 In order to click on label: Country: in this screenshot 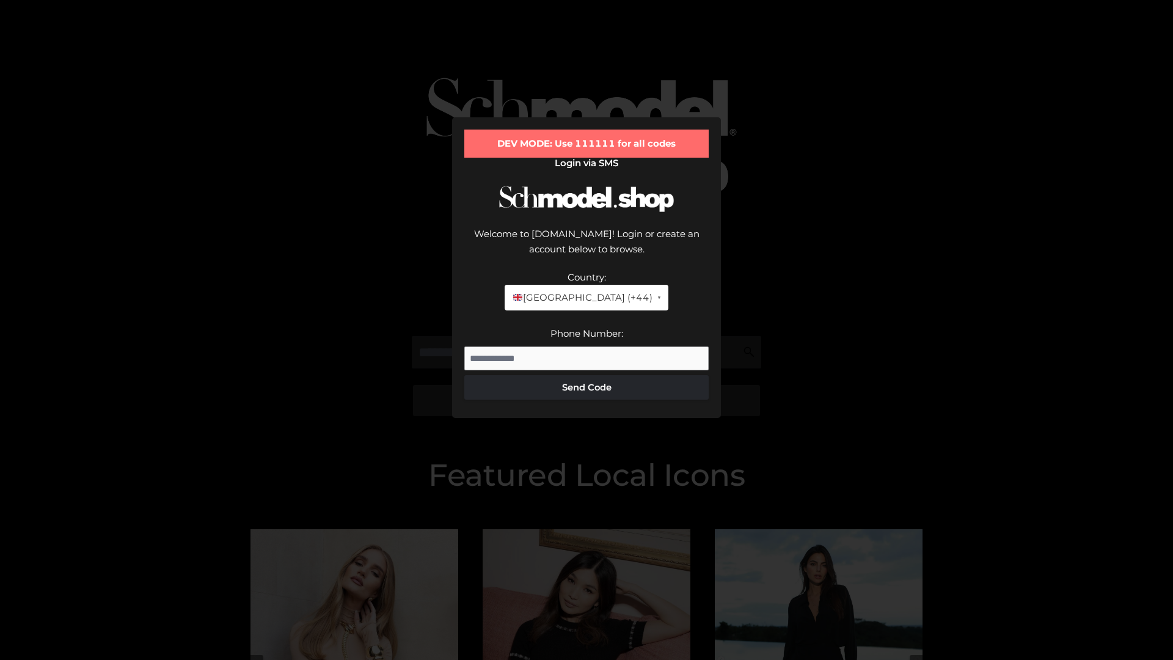, I will do `click(587, 277)`.